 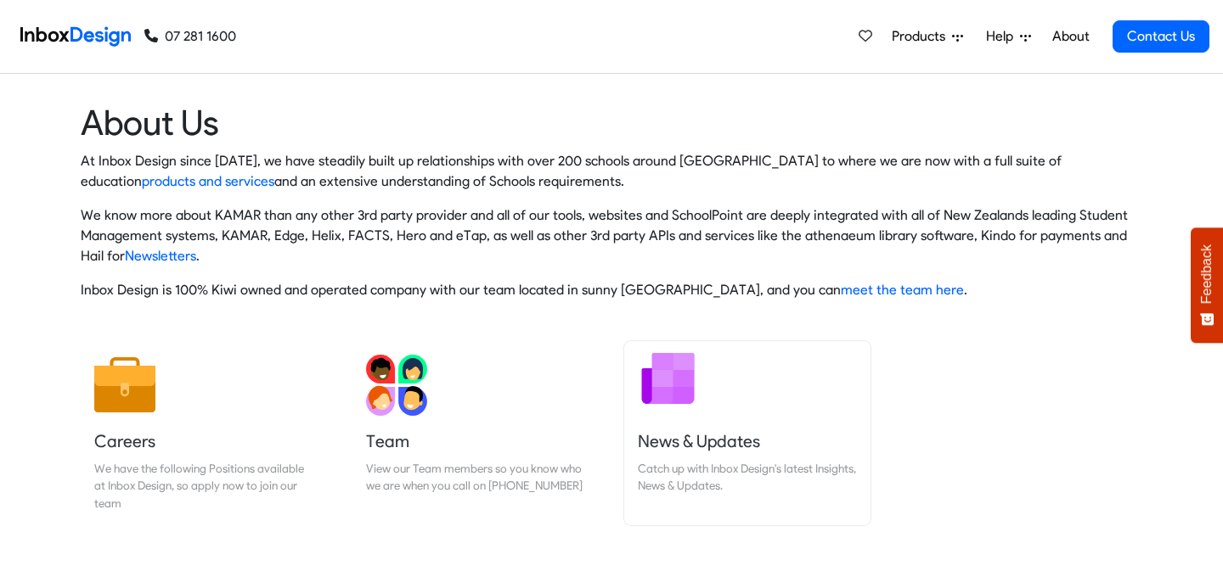 What do you see at coordinates (204, 486) in the screenshot?
I see `div: We have the following Positions available at Inbox Design, so apply now to join our team` at bounding box center [204, 486].